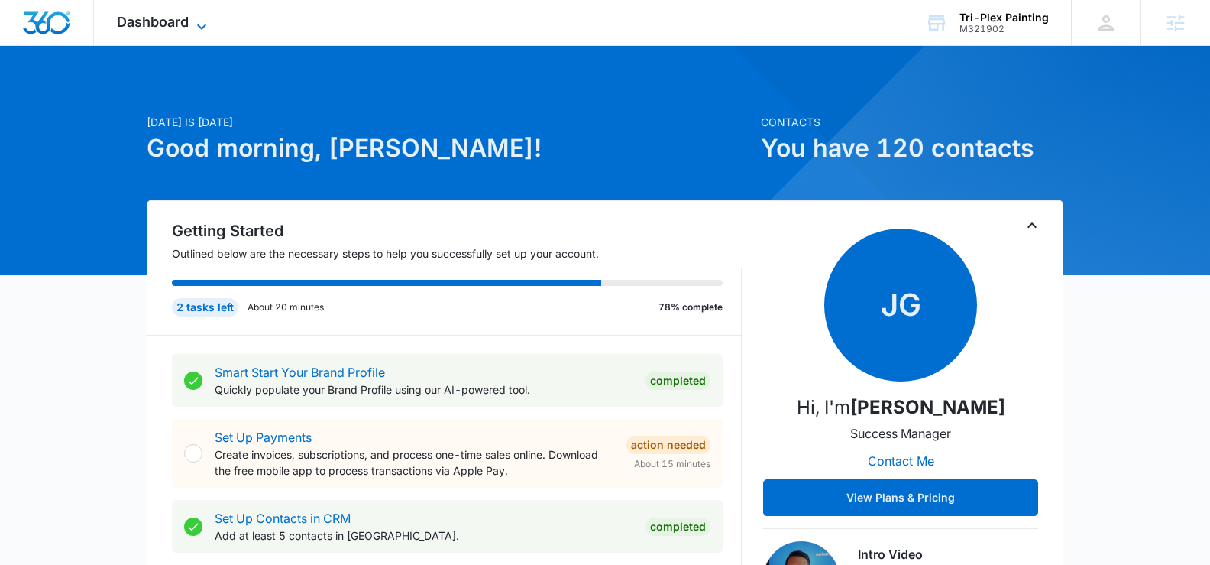  What do you see at coordinates (672, 464) in the screenshot?
I see `span: About 15 minutes` at bounding box center [672, 464].